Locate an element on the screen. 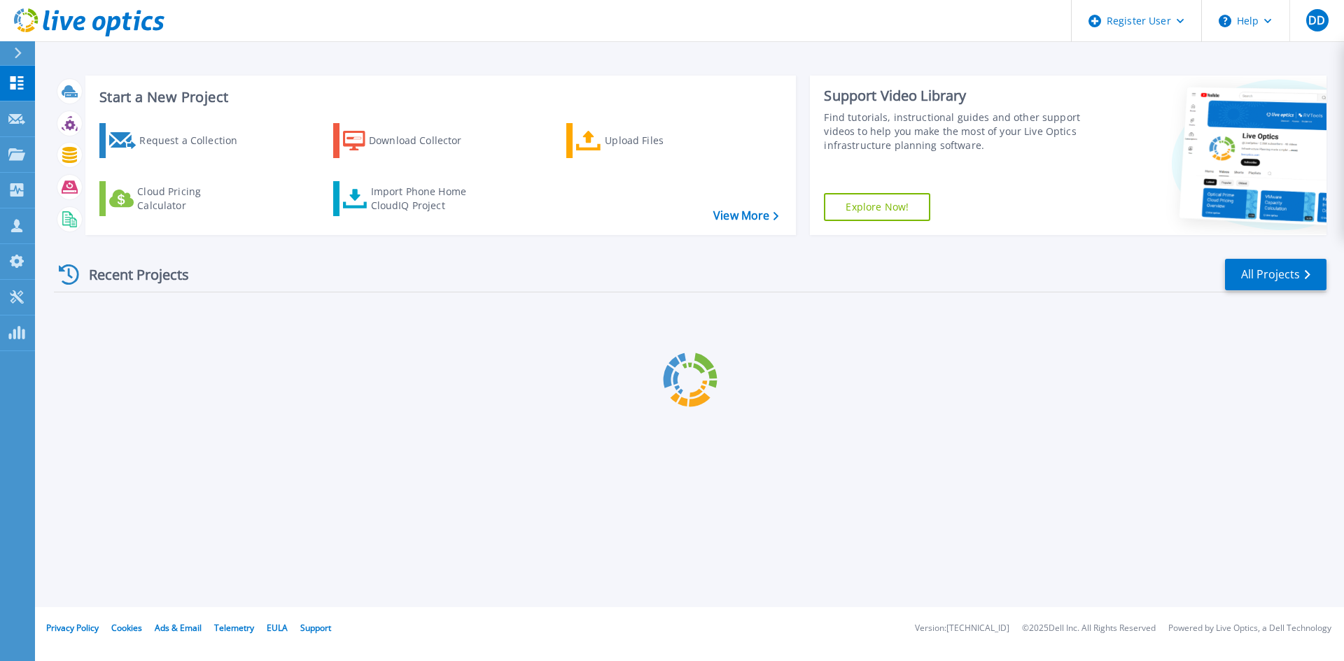 Image resolution: width=1344 pixels, height=661 pixels. div: Import Phone Home CloudIQ Project is located at coordinates (425, 199).